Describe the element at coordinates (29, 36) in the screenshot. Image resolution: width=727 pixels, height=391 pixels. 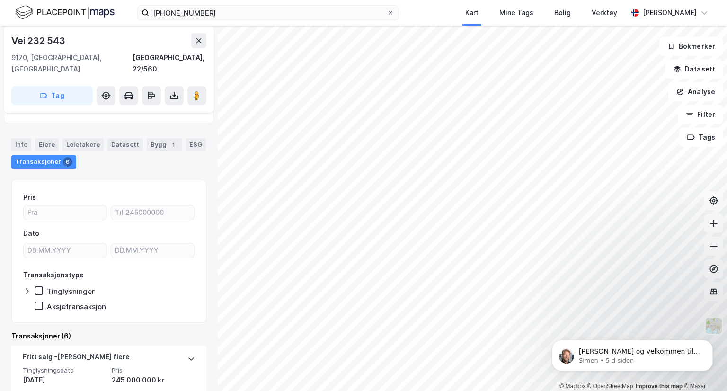
I see `img: Profile image for Simen` at that location.